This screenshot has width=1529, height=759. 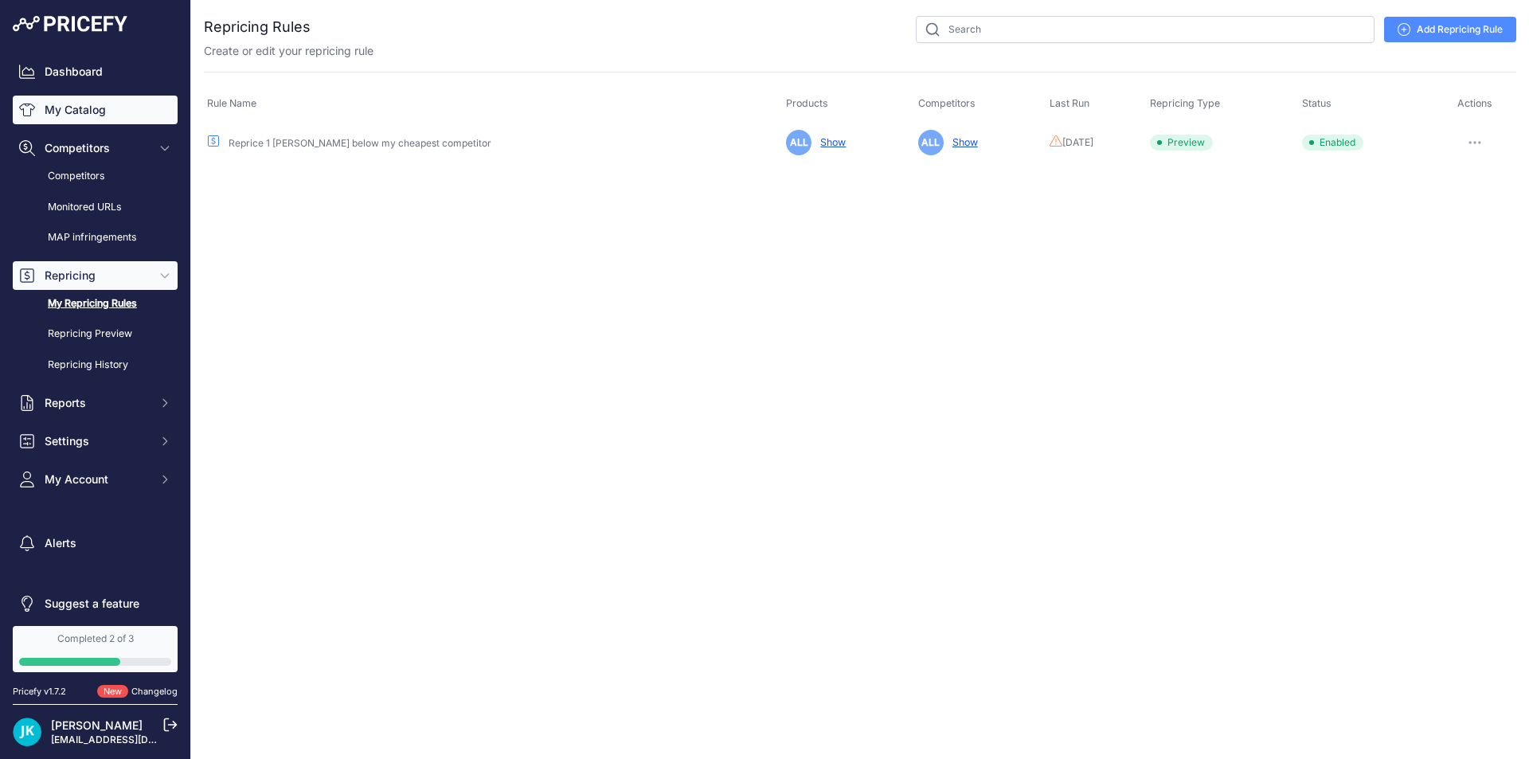 I want to click on span: Products, so click(x=807, y=103).